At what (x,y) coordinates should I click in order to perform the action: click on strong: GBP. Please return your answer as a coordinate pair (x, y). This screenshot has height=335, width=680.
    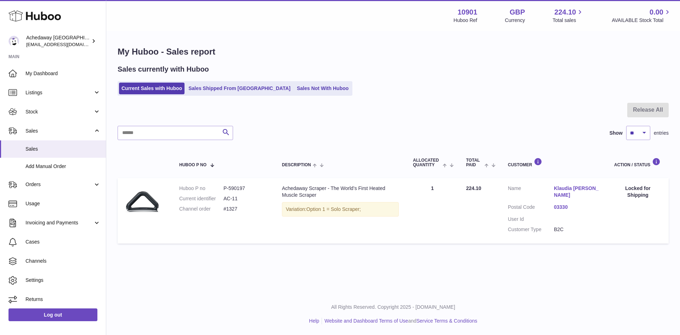
    Looking at the image, I should click on (517, 12).